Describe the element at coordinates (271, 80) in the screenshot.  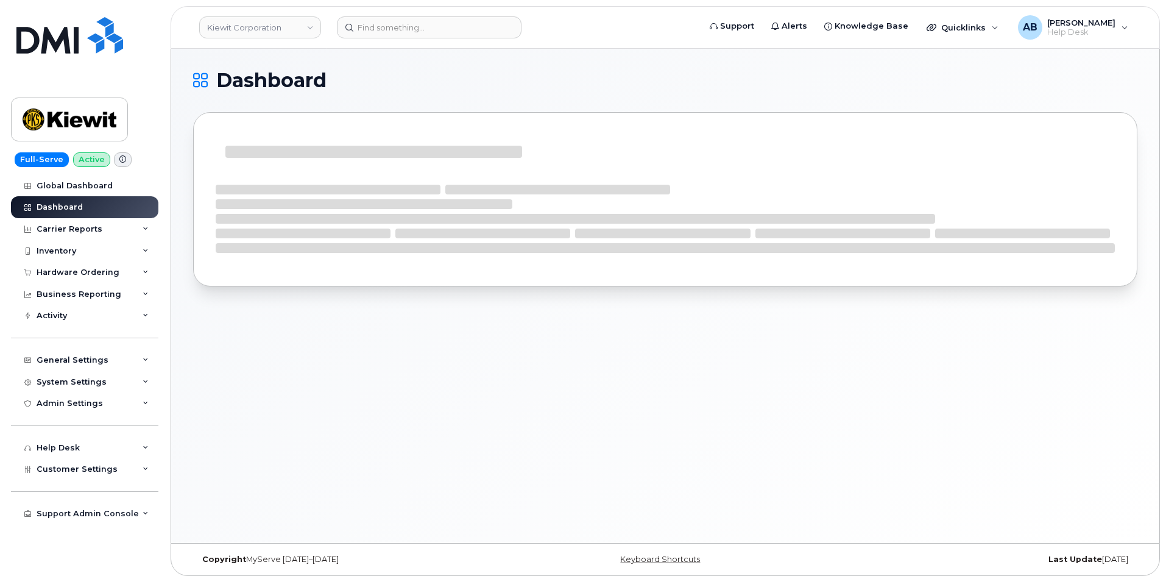
I see `span: Dashboard` at that location.